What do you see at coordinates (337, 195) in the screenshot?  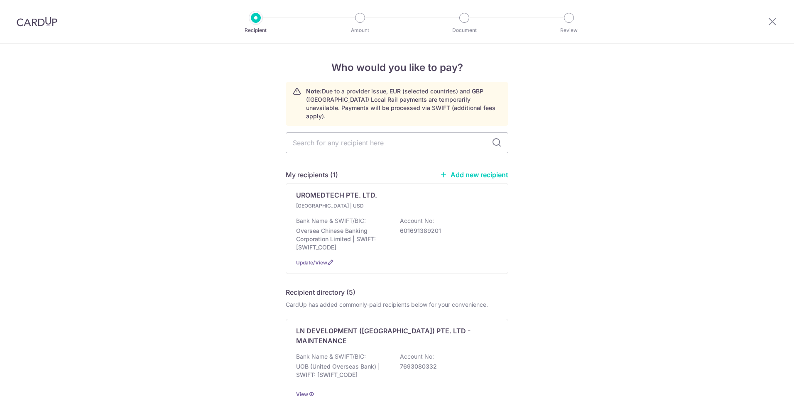 I see `p: UROMEDTECH PTE. LTD.` at bounding box center [337, 195].